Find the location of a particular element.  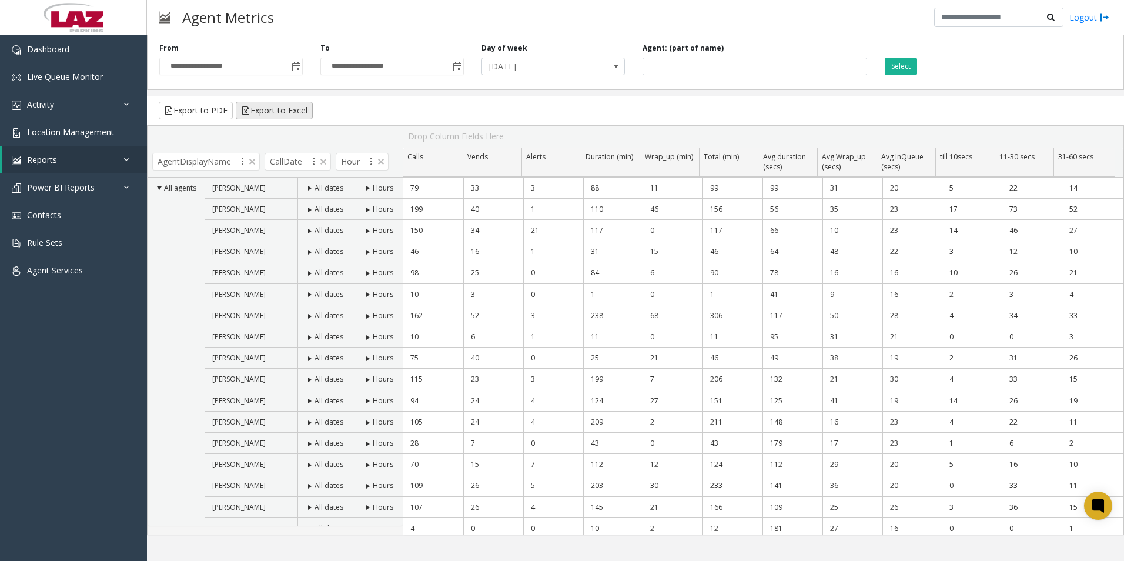

td: 166 is located at coordinates (733, 507).